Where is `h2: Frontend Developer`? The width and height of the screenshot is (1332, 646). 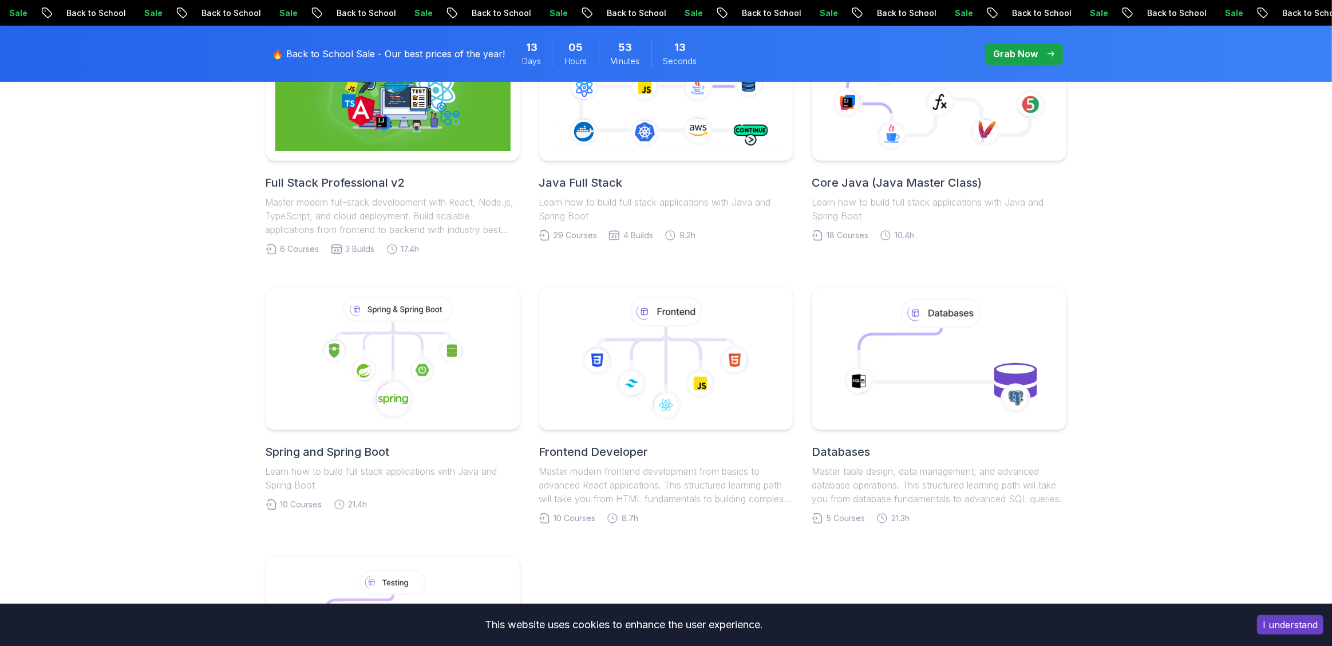
h2: Frontend Developer is located at coordinates (666, 452).